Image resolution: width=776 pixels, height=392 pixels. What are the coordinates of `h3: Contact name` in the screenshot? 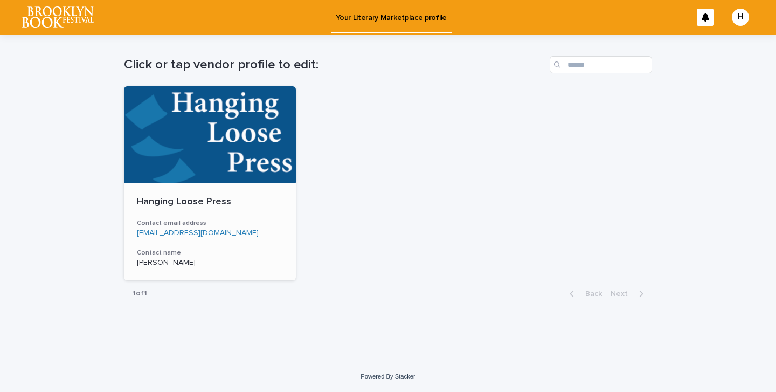 It's located at (210, 253).